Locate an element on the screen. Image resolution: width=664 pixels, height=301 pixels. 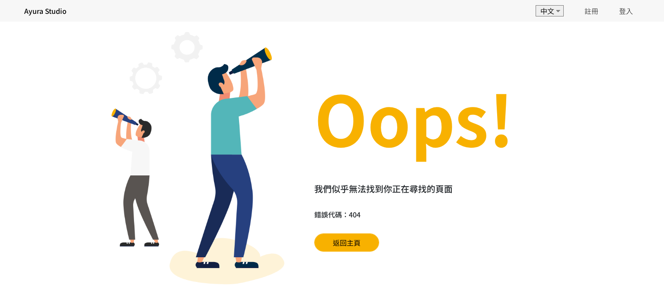
h6: 錯誤代碼：404 is located at coordinates (337, 214).